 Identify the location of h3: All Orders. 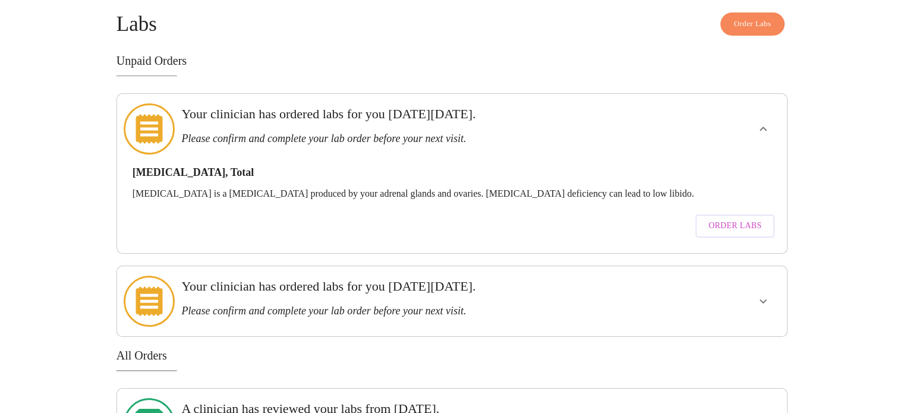
(452, 355).